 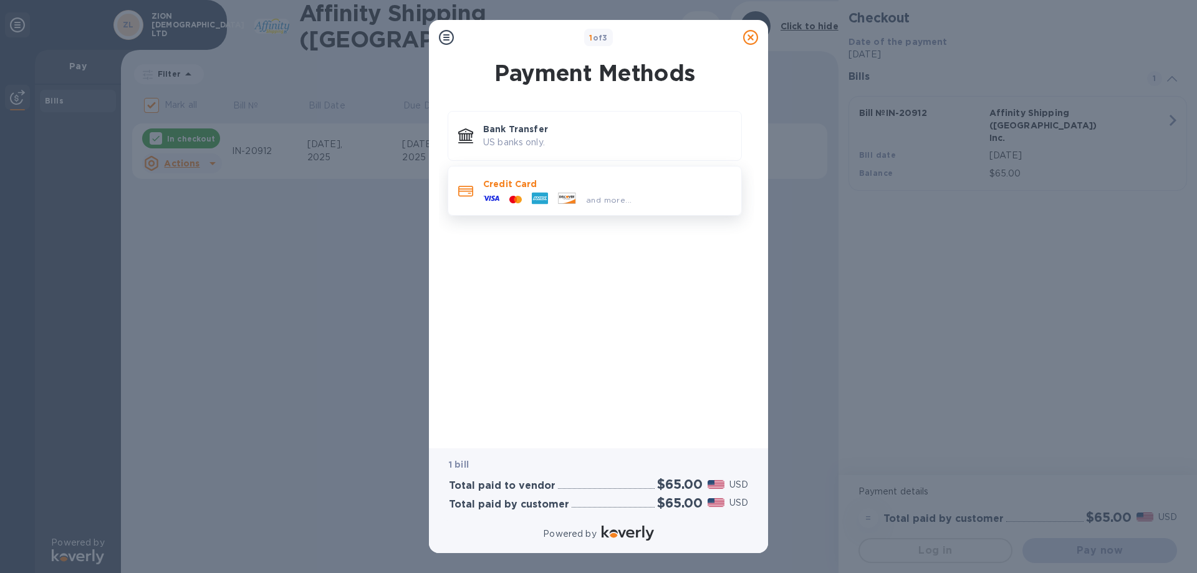 What do you see at coordinates (502, 486) in the screenshot?
I see `h3: Total paid to vendor` at bounding box center [502, 486].